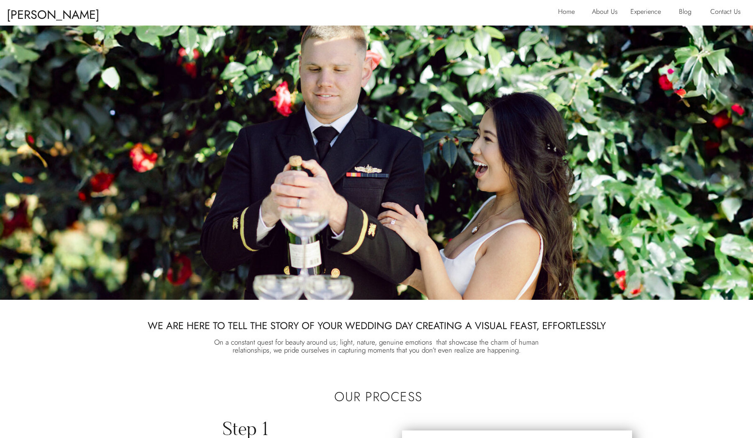 The image size is (753, 438). What do you see at coordinates (378, 398) in the screenshot?
I see `h2: Our process` at bounding box center [378, 398].